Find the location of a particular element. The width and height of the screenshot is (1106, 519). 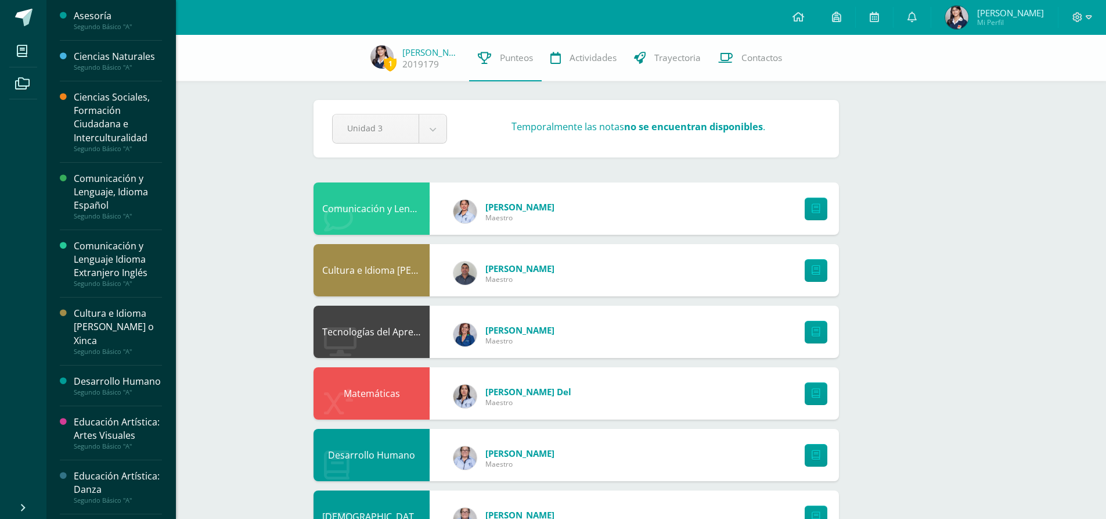

div: Ciencias Sociales, Formación Ciudadana e Interculturalidad is located at coordinates (118, 117).